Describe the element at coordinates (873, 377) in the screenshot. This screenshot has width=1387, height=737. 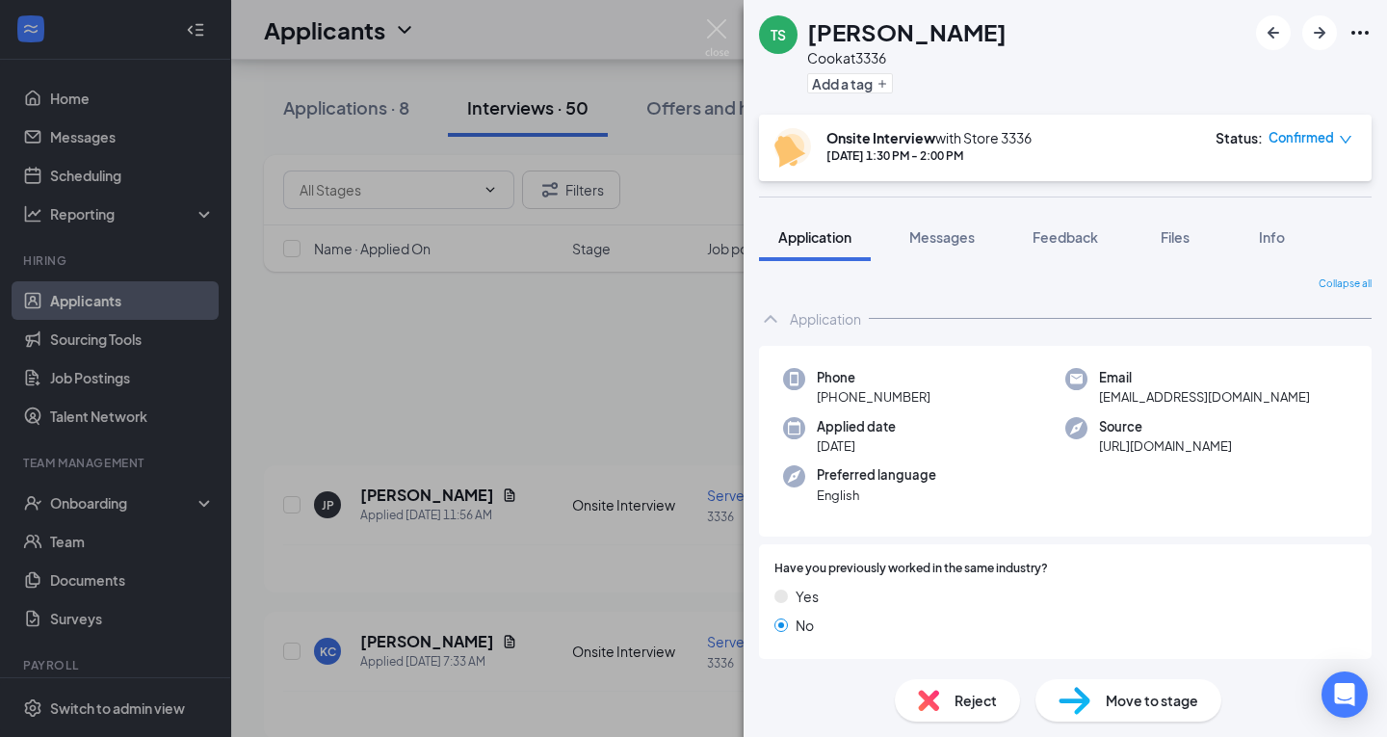
I see `span: Phone` at that location.